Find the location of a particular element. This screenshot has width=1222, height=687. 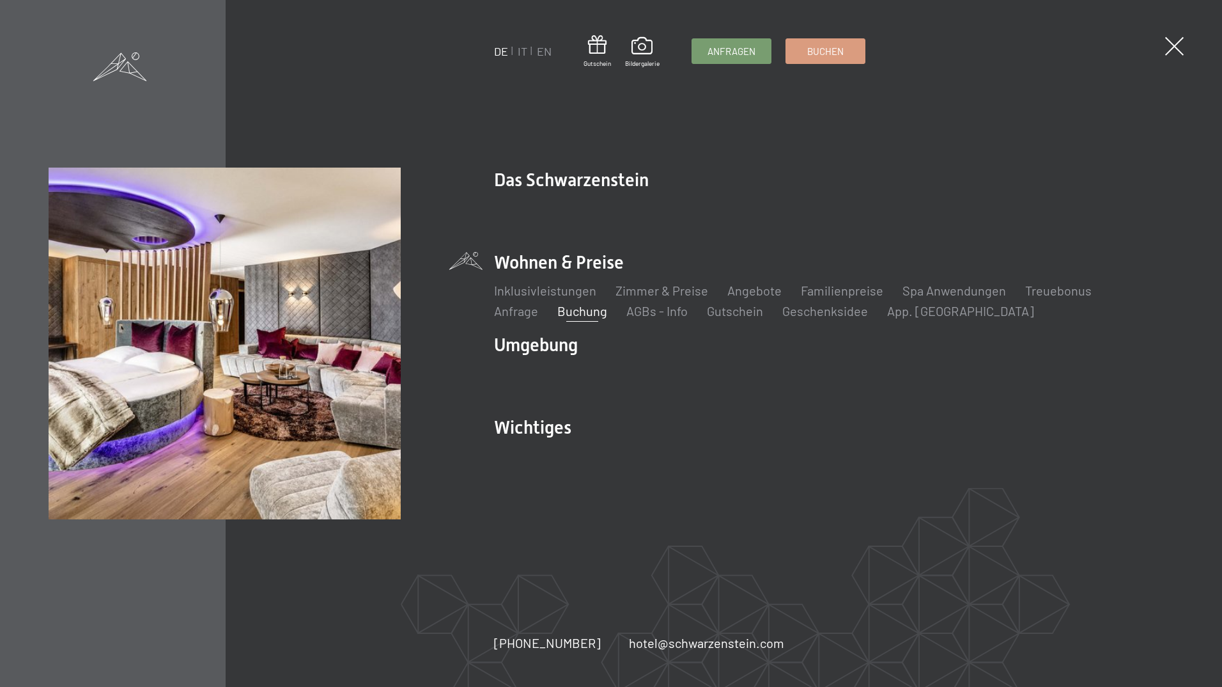

a: Familienpreise is located at coordinates (842, 290).